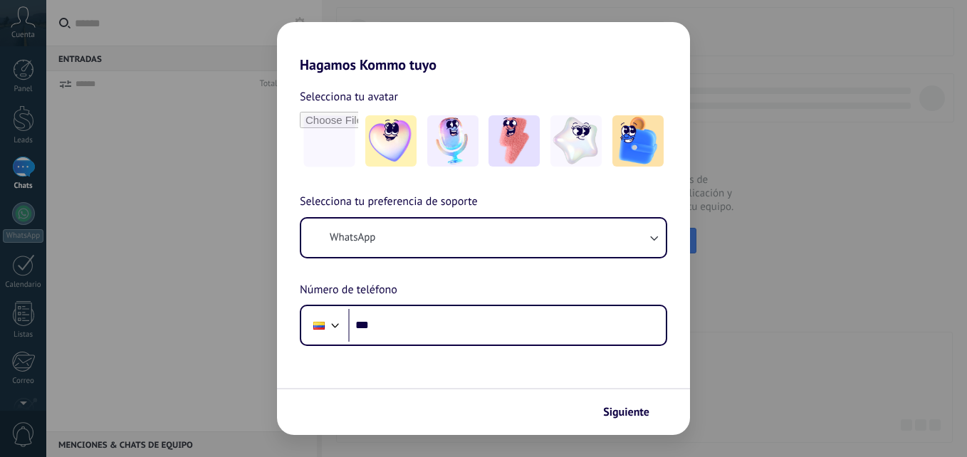 This screenshot has width=967, height=457. What do you see at coordinates (483, 48) in the screenshot?
I see `h2: Hagamos Kommo tuyo` at bounding box center [483, 48].